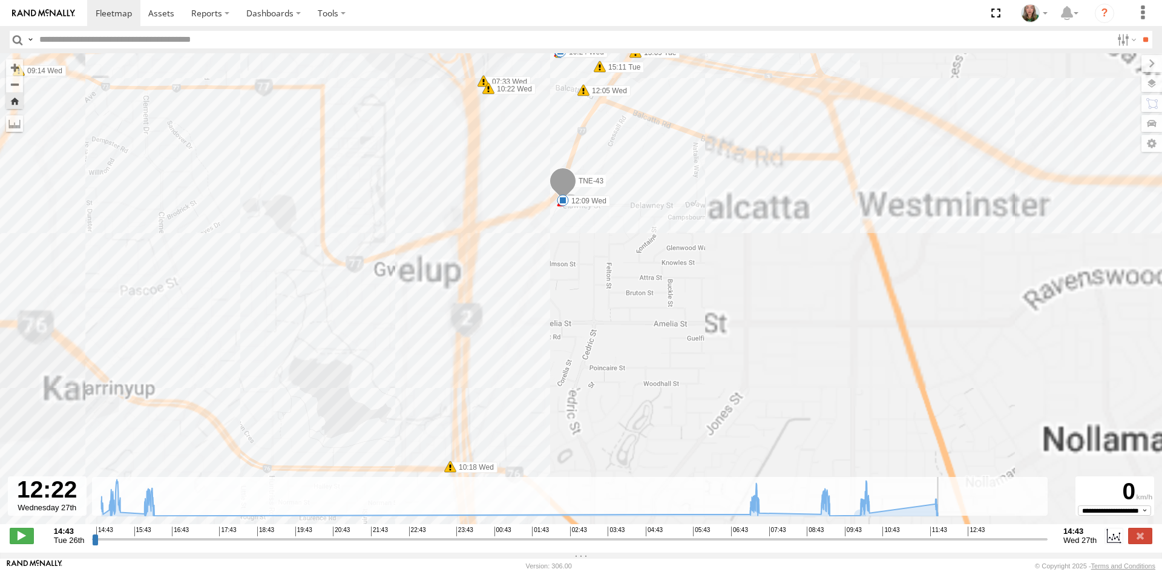  What do you see at coordinates (22, 536) in the screenshot?
I see `label: Play/Stop` at bounding box center [22, 536].